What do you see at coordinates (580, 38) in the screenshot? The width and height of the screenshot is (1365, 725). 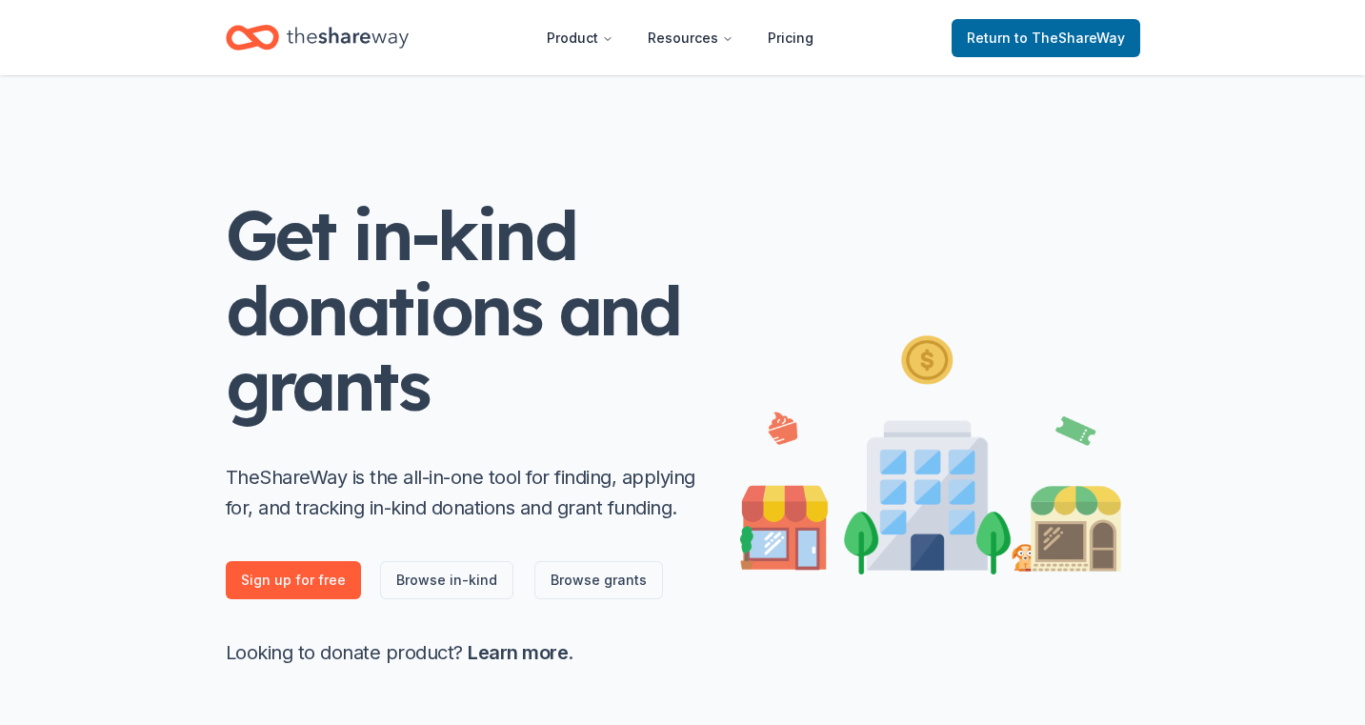 I see `button: Product` at bounding box center [580, 38].